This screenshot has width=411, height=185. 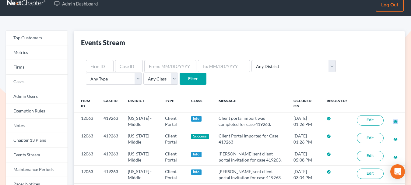 What do you see at coordinates (37, 111) in the screenshot?
I see `a: Exemption Rules` at bounding box center [37, 111].